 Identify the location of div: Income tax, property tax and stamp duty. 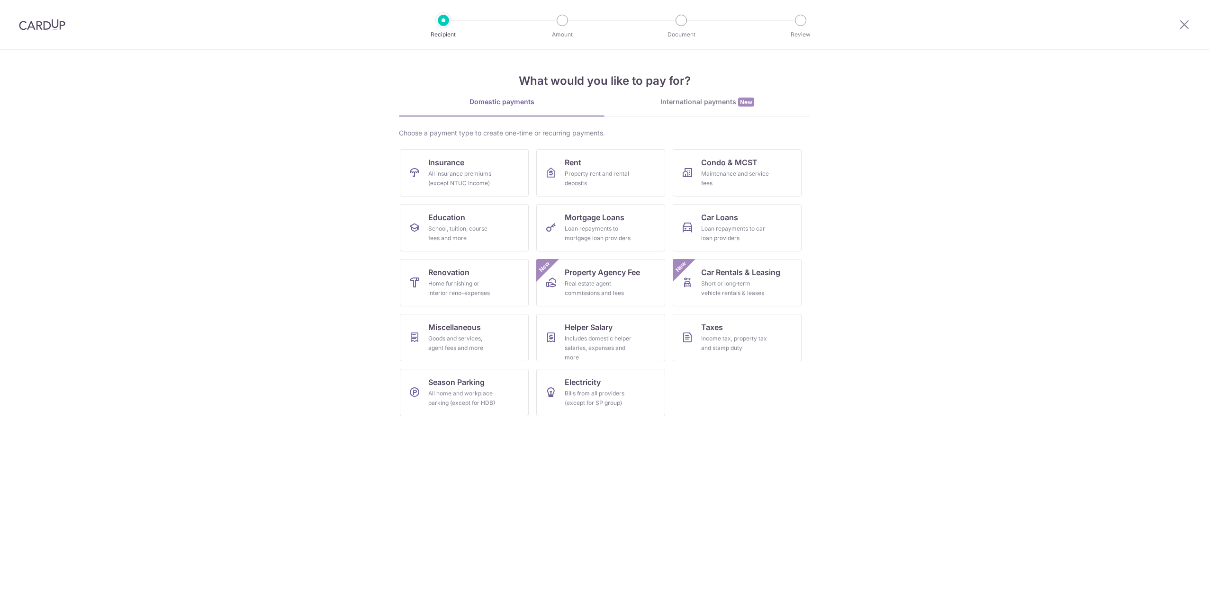
(735, 343).